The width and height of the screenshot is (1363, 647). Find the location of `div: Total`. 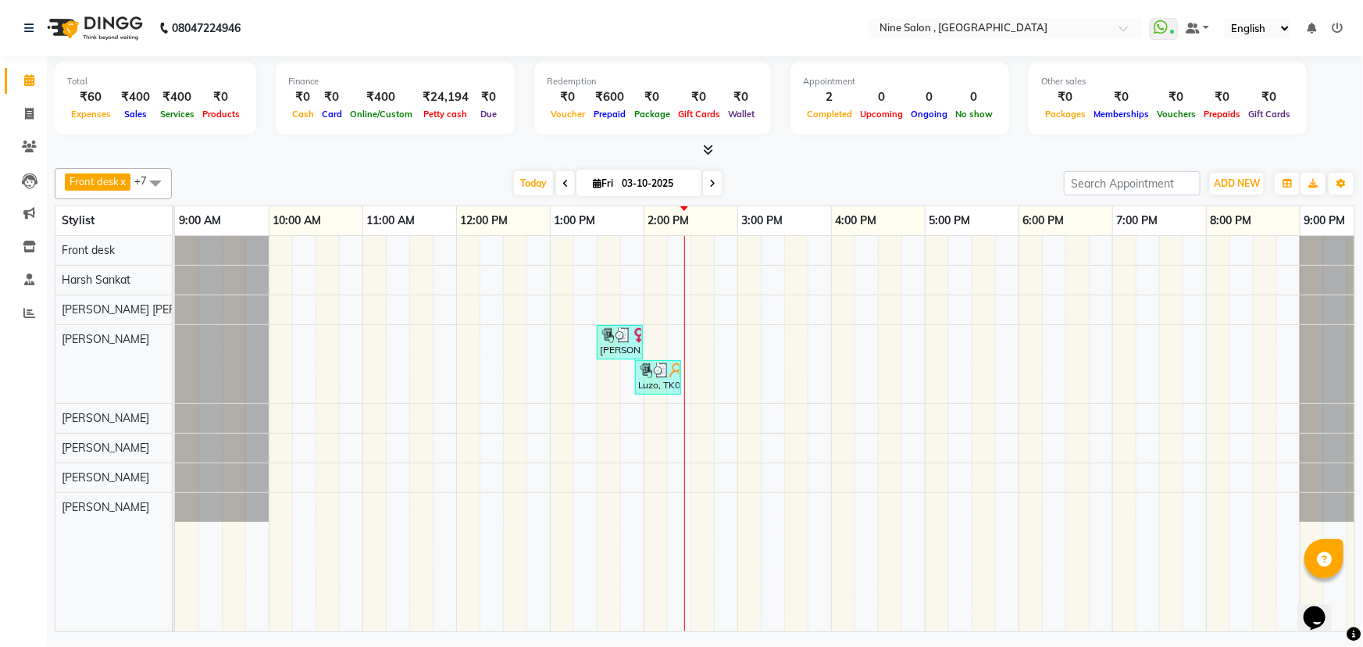

div: Total is located at coordinates (155, 81).